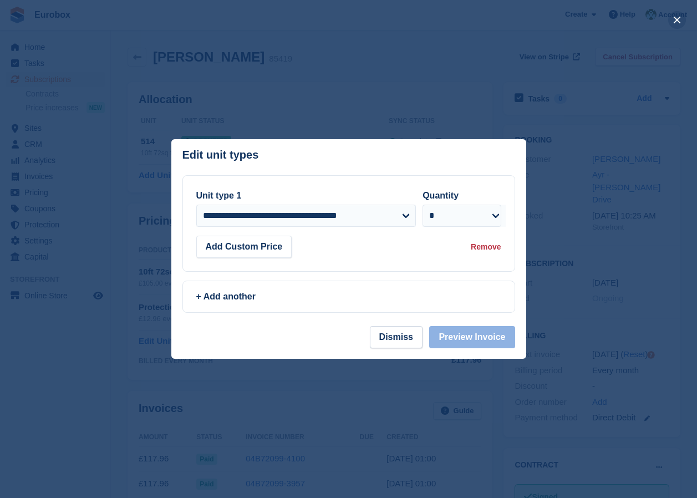 This screenshot has height=498, width=697. What do you see at coordinates (486, 247) in the screenshot?
I see `div: Remove` at bounding box center [486, 247].